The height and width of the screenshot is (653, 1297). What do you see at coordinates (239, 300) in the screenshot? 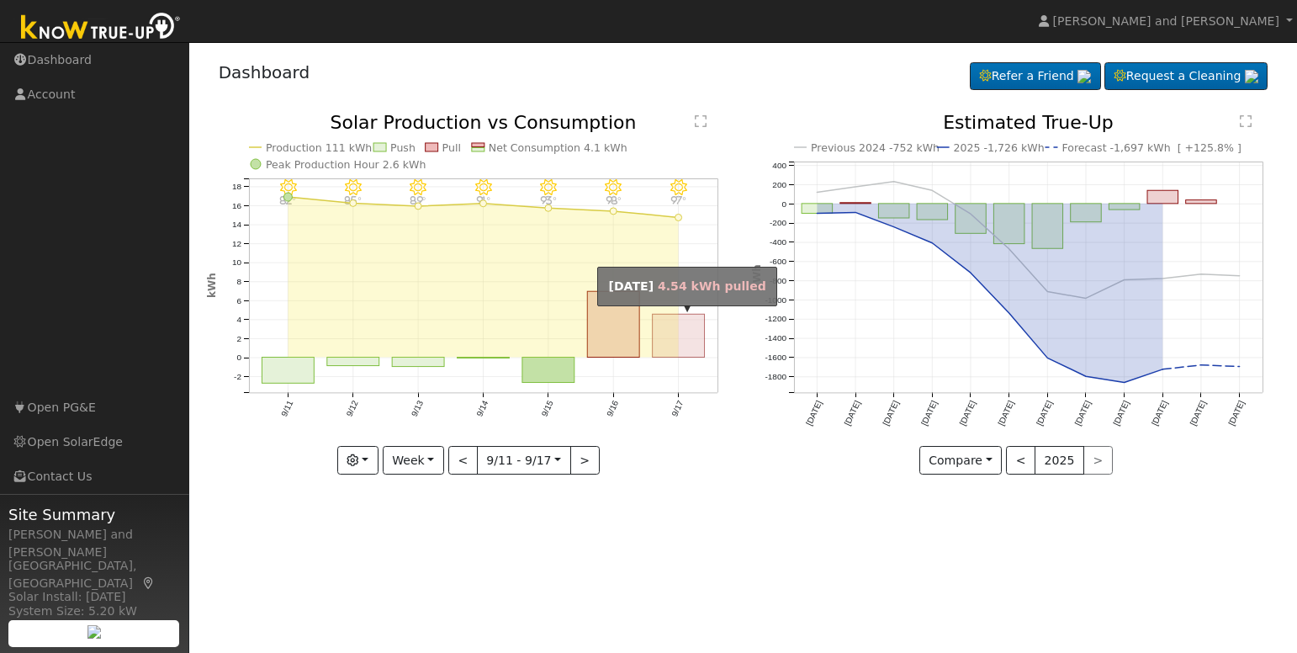
I see `text: 6` at bounding box center [239, 300].